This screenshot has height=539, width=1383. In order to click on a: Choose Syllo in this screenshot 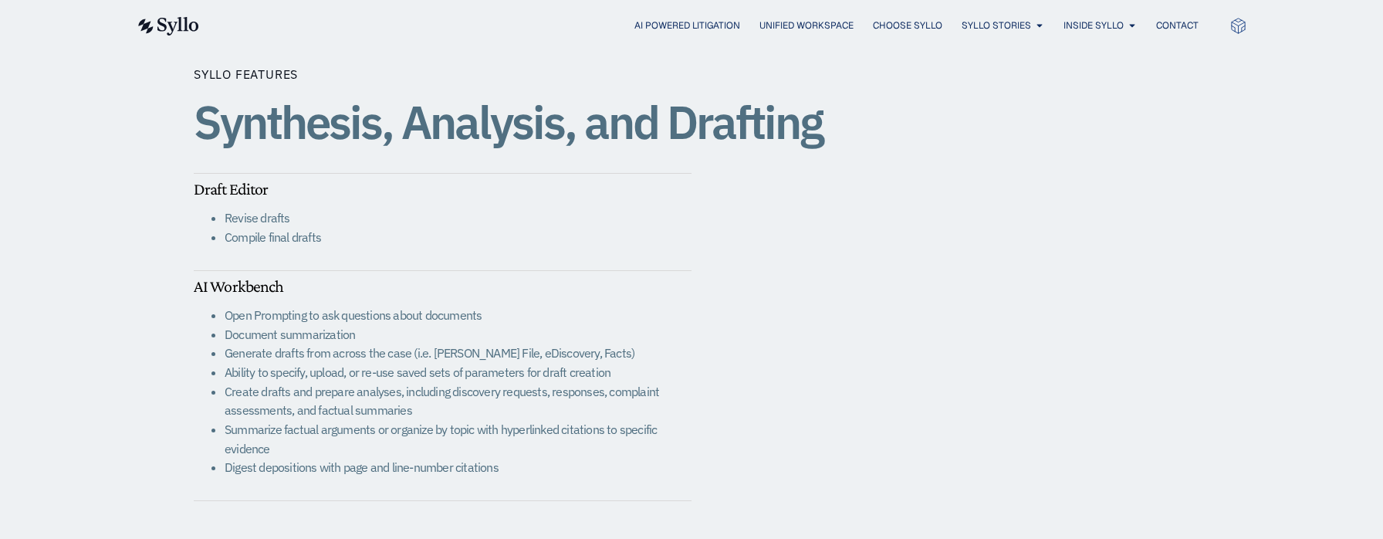, I will do `click(907, 25)`.